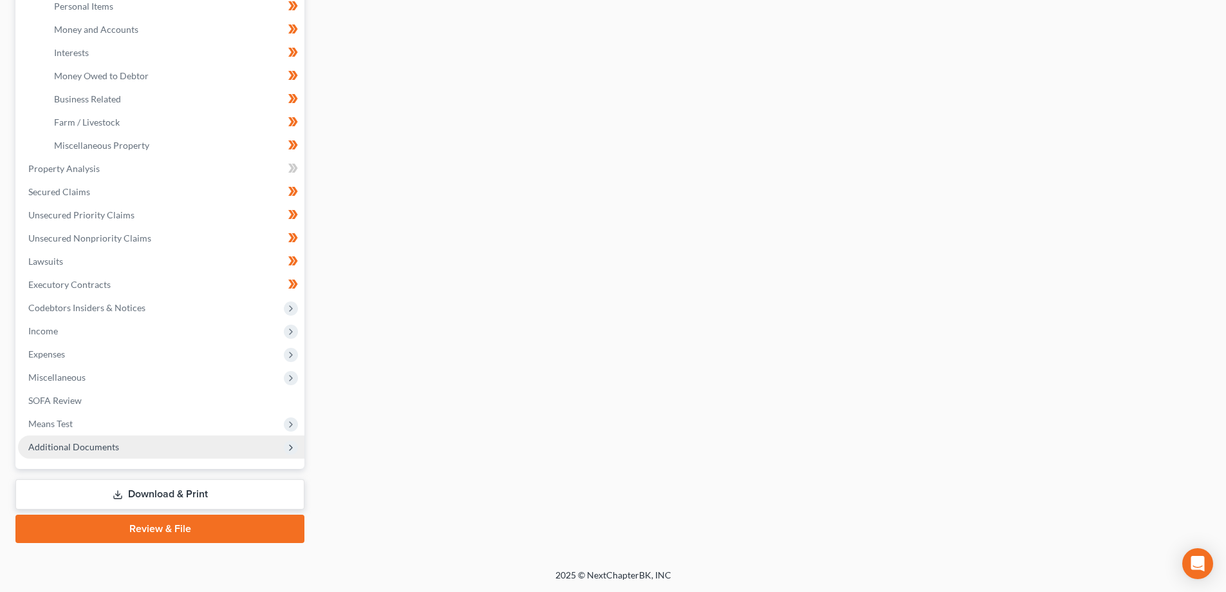 This screenshot has height=592, width=1226. Describe the element at coordinates (64, 168) in the screenshot. I see `span: Property Analysis` at that location.